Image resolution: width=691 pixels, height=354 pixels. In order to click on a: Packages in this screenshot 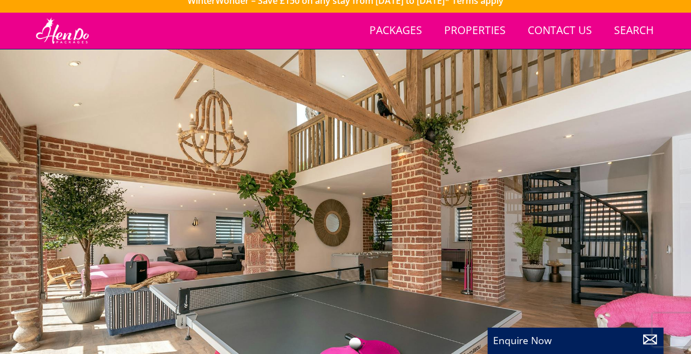, I will do `click(396, 31)`.